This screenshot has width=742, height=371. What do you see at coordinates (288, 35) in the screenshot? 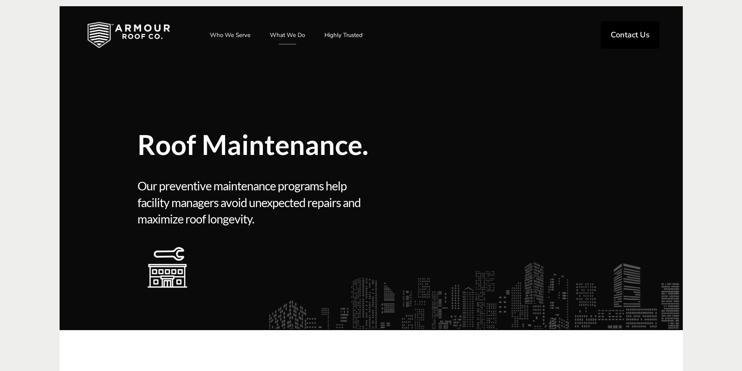
I see `a: What We Do` at bounding box center [288, 35].